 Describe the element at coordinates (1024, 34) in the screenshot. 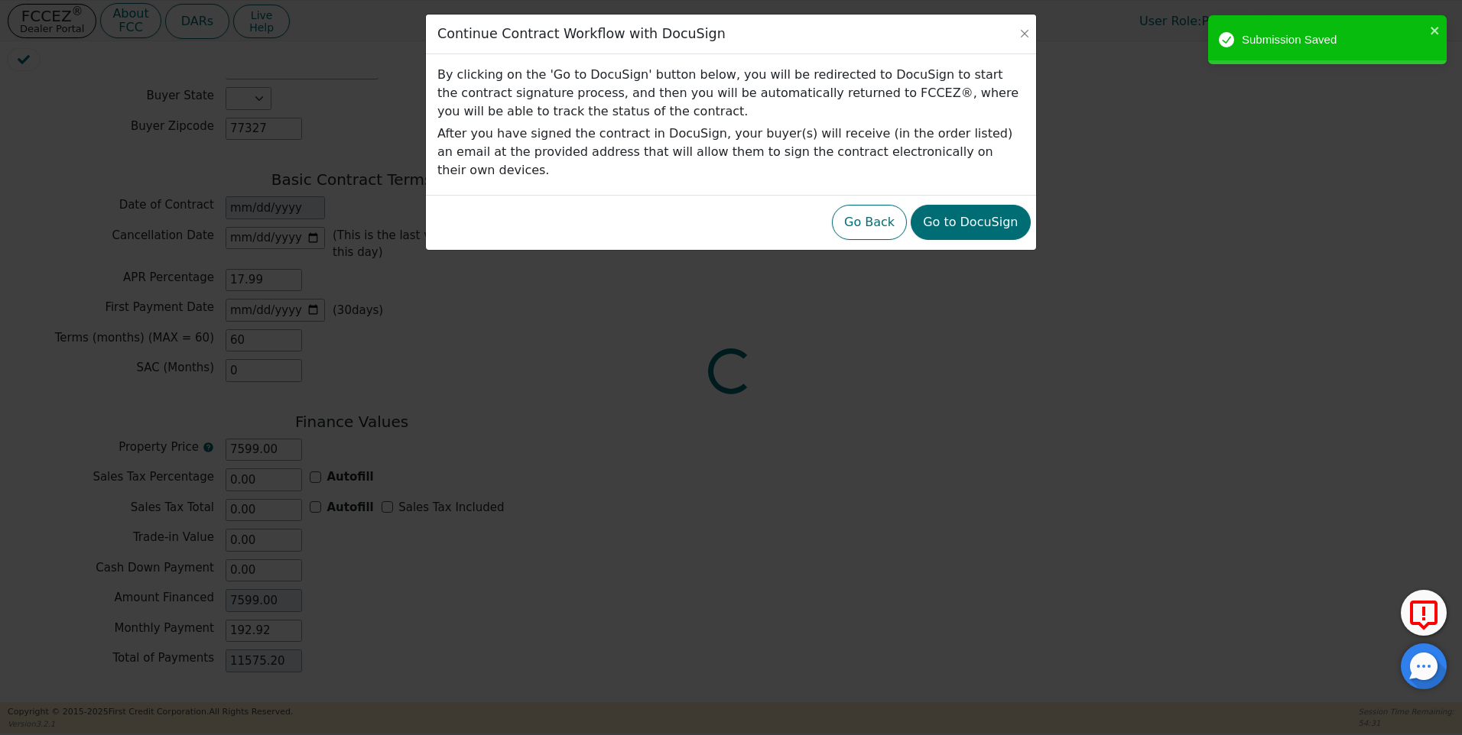

I see `button: Close` at that location.